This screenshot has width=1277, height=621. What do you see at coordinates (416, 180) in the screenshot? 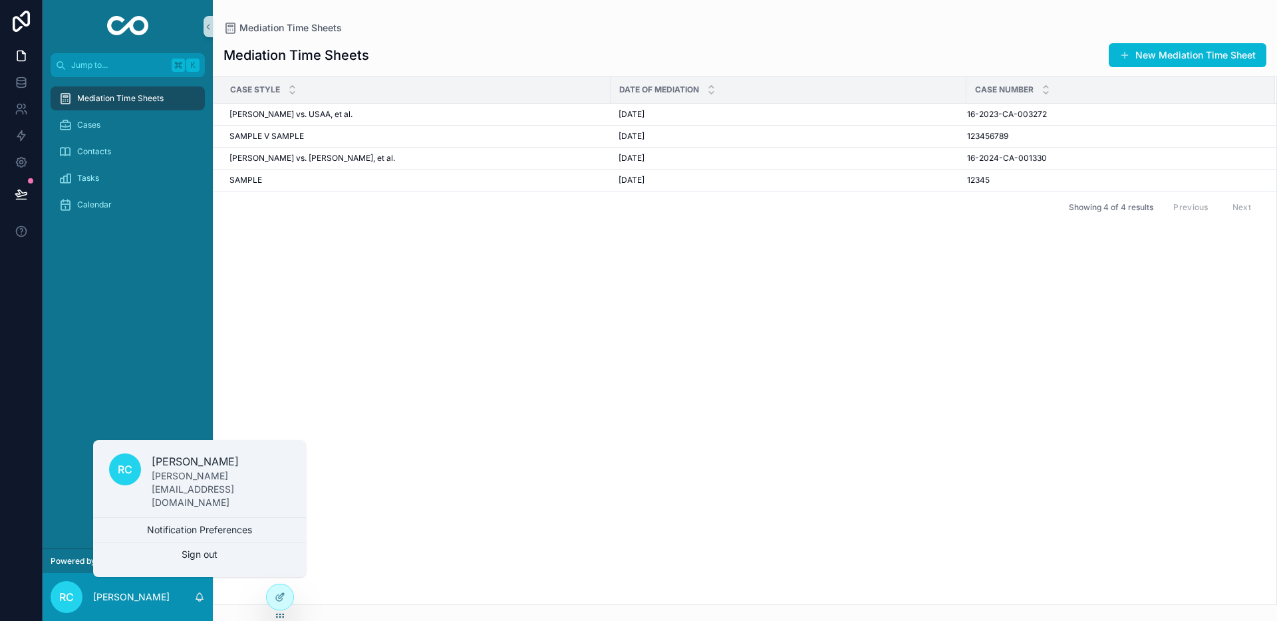
I see `a: SAMPLE` at bounding box center [416, 180].